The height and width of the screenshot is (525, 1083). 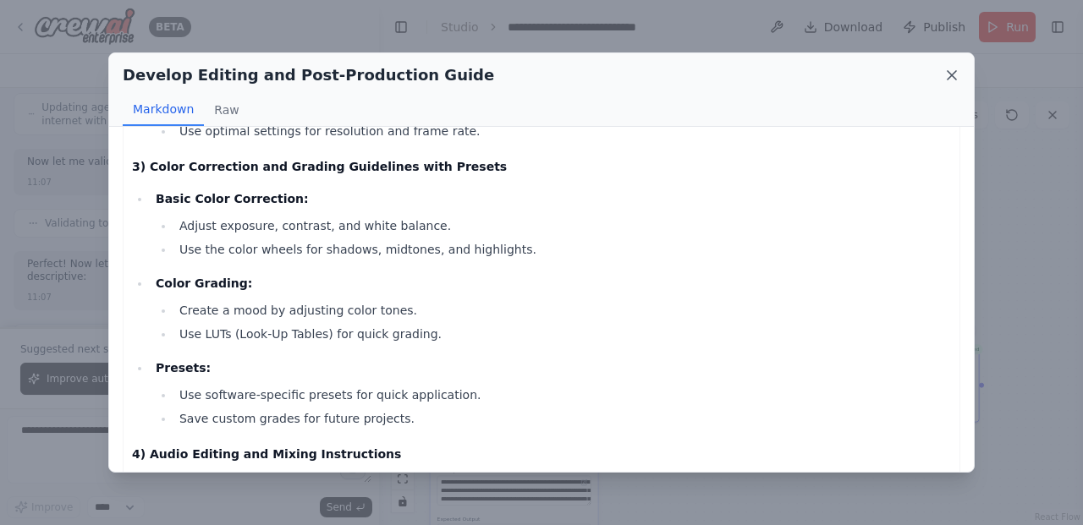 I want to click on strong: Presets:, so click(x=183, y=368).